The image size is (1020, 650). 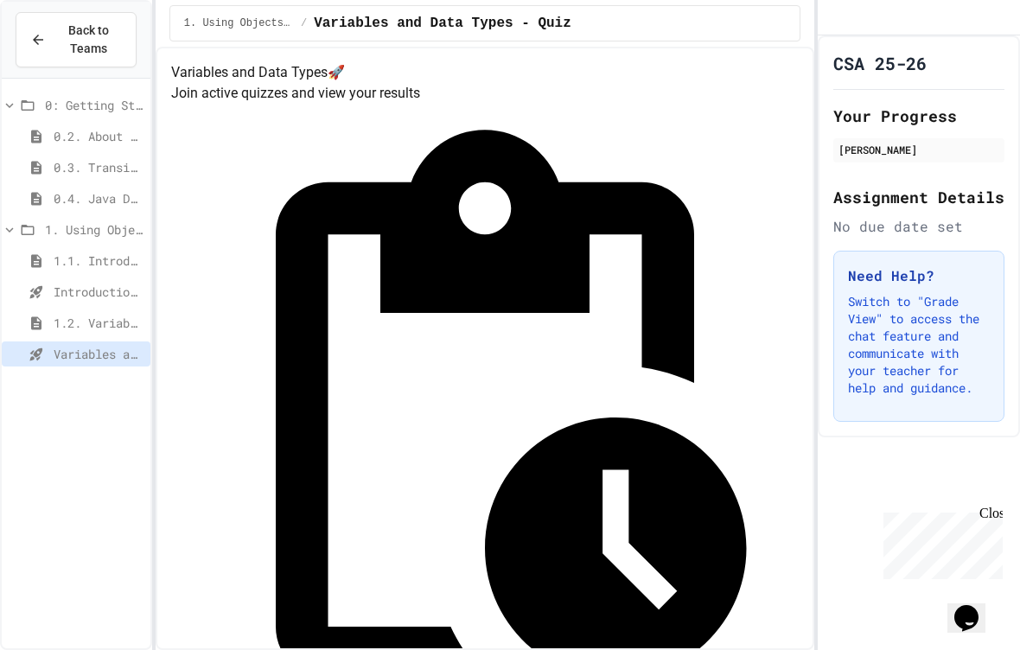 I want to click on div: No due date set, so click(x=918, y=226).